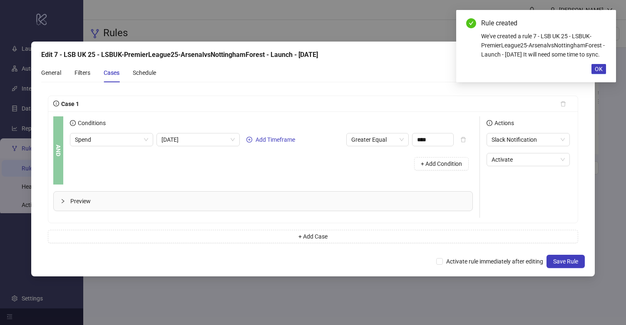 Image resolution: width=626 pixels, height=325 pixels. What do you see at coordinates (69, 104) in the screenshot?
I see `span: Case 1` at bounding box center [69, 104].